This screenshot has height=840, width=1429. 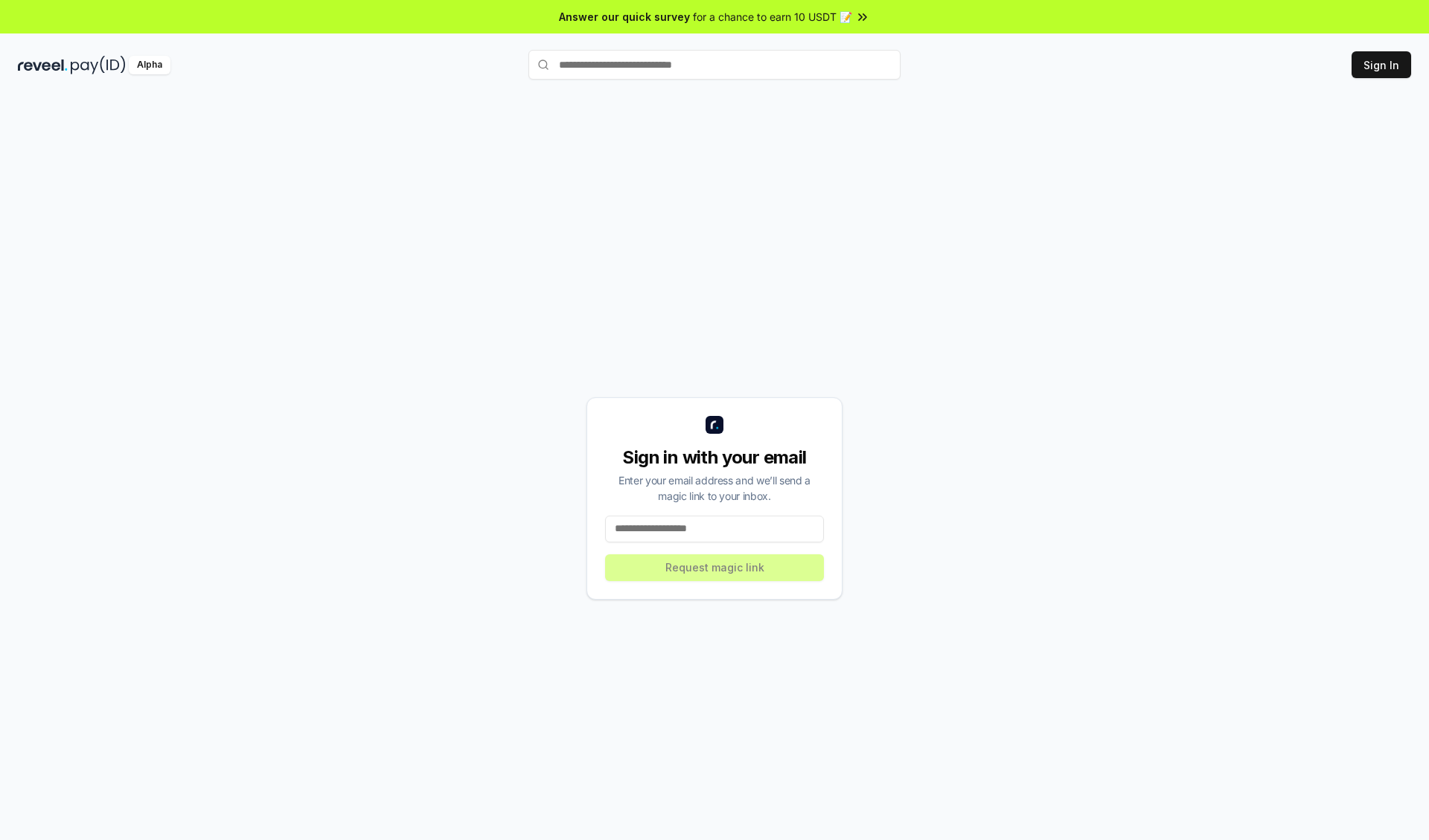 What do you see at coordinates (1381, 65) in the screenshot?
I see `button: Sign In` at bounding box center [1381, 65].